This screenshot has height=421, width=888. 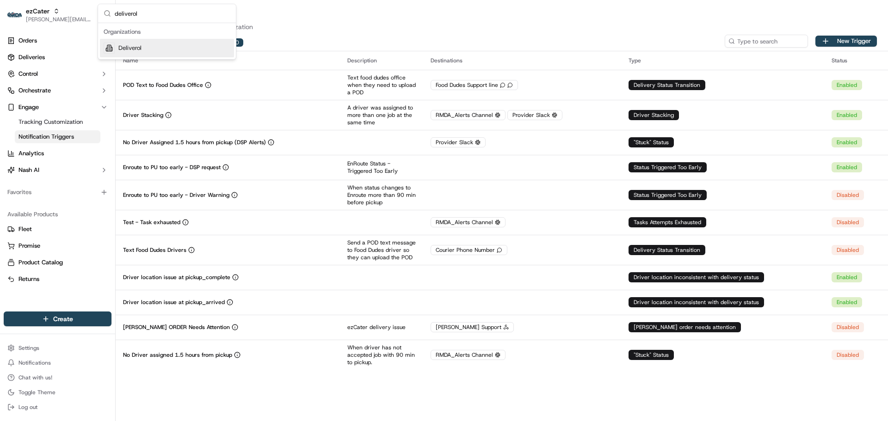 What do you see at coordinates (668, 167) in the screenshot?
I see `div: Status Triggered Too Early` at bounding box center [668, 167].